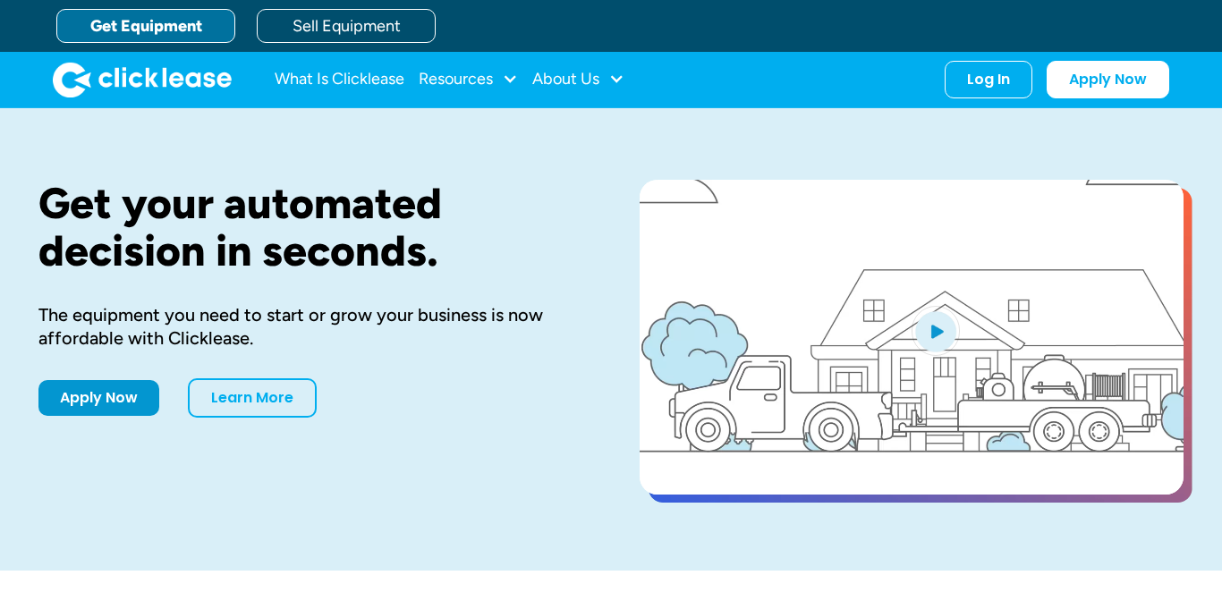 This screenshot has height=609, width=1222. I want to click on div: The equipment you need to start or grow your business is now affordable with Clicklease., so click(310, 327).